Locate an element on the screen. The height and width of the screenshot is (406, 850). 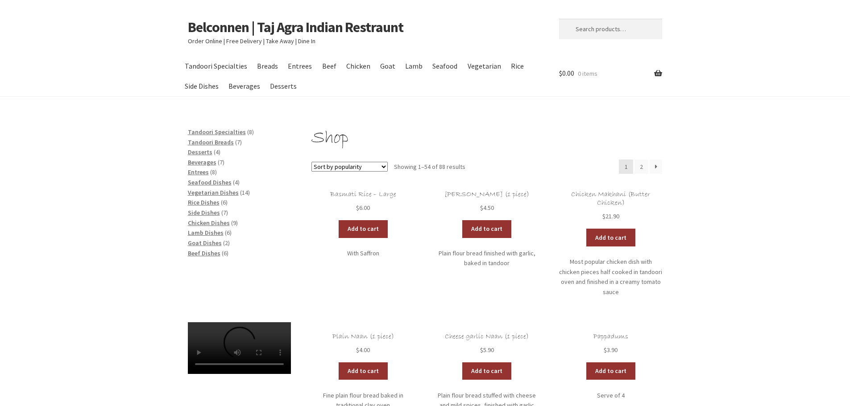
h2: Pappadums is located at coordinates (610, 337).